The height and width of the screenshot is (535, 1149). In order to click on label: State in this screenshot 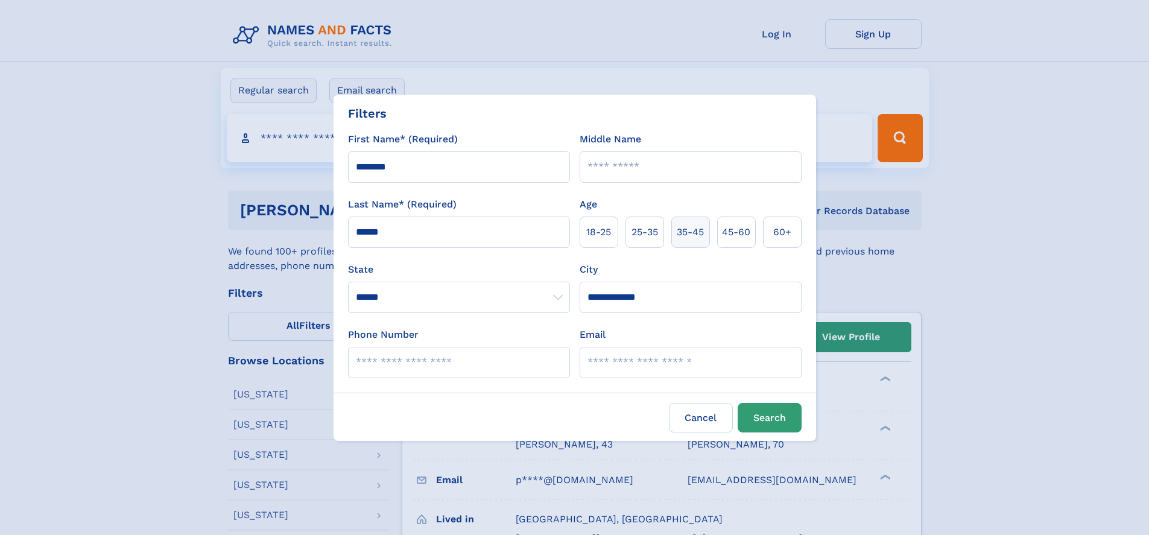, I will do `click(459, 270)`.